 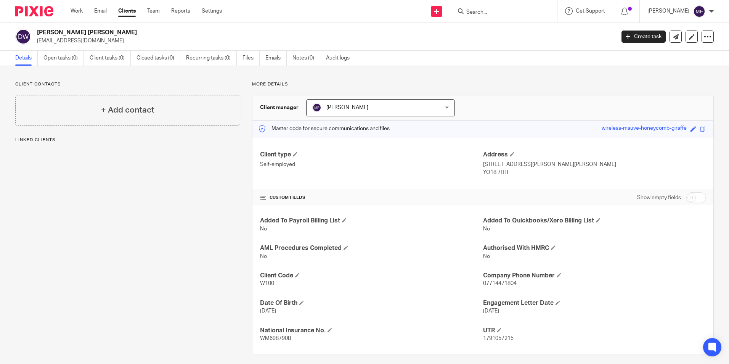 What do you see at coordinates (212, 11) in the screenshot?
I see `a: Settings` at bounding box center [212, 11].